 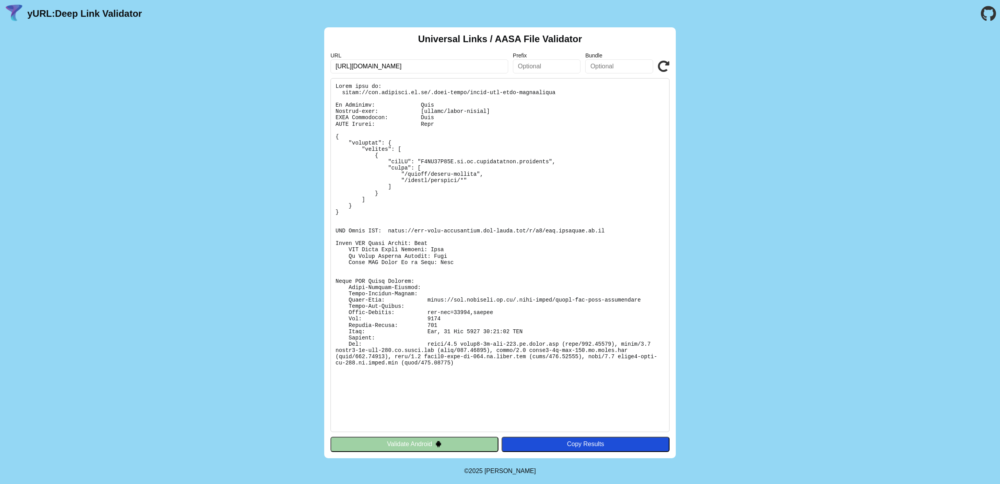 What do you see at coordinates (586, 444) in the screenshot?
I see `div: Copy Results` at bounding box center [586, 444].